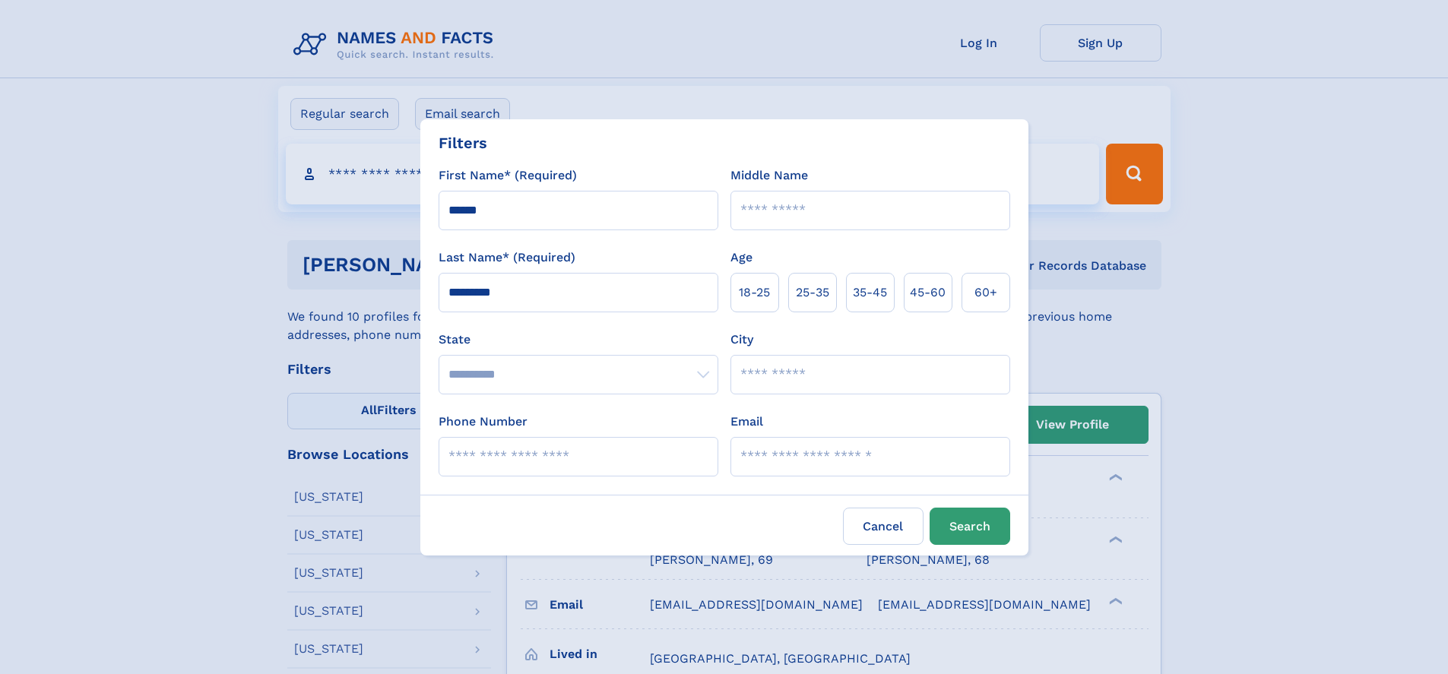  I want to click on label: State, so click(578, 340).